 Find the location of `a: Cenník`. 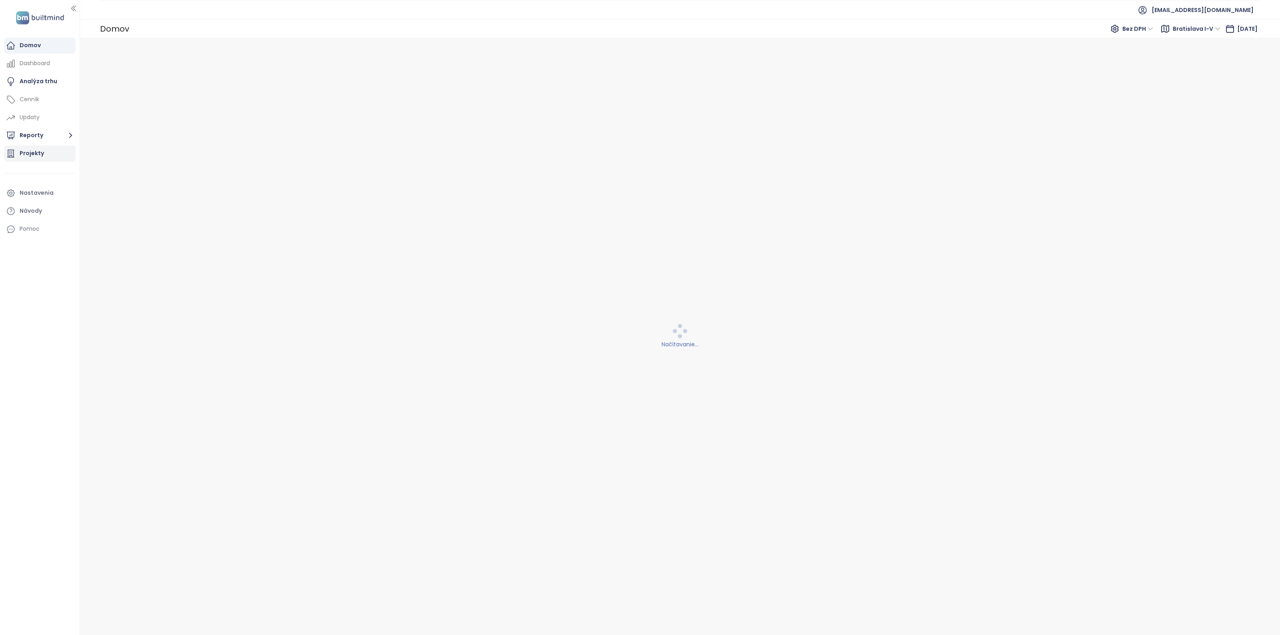

a: Cenník is located at coordinates (40, 100).